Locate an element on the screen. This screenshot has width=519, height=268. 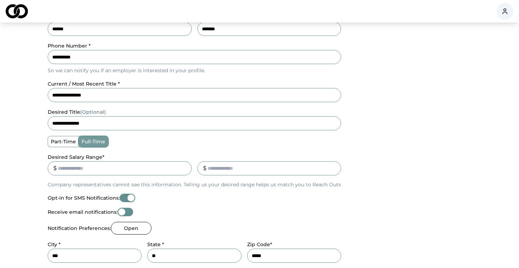
label: Receive email notifications: is located at coordinates (83, 212).